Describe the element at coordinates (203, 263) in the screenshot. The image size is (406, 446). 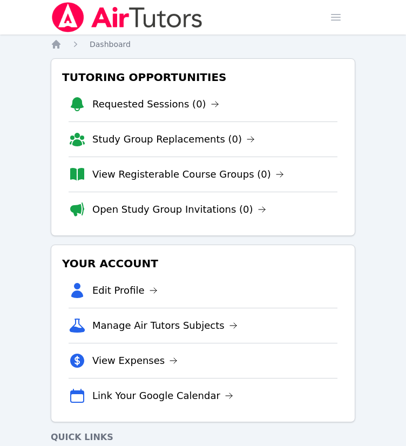
I see `h3: Your Account` at that location.